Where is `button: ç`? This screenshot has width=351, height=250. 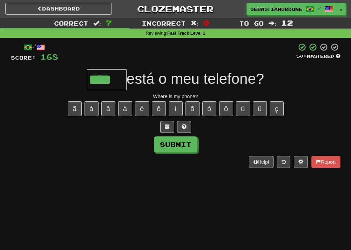
button: ç is located at coordinates (276, 109).